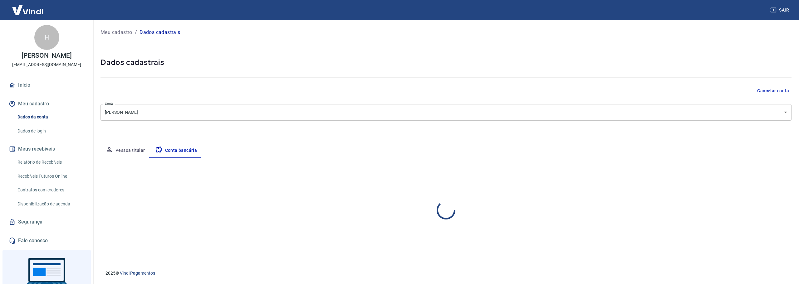  Describe the element at coordinates (446, 62) in the screenshot. I see `h5: Dados cadastrais` at that location.